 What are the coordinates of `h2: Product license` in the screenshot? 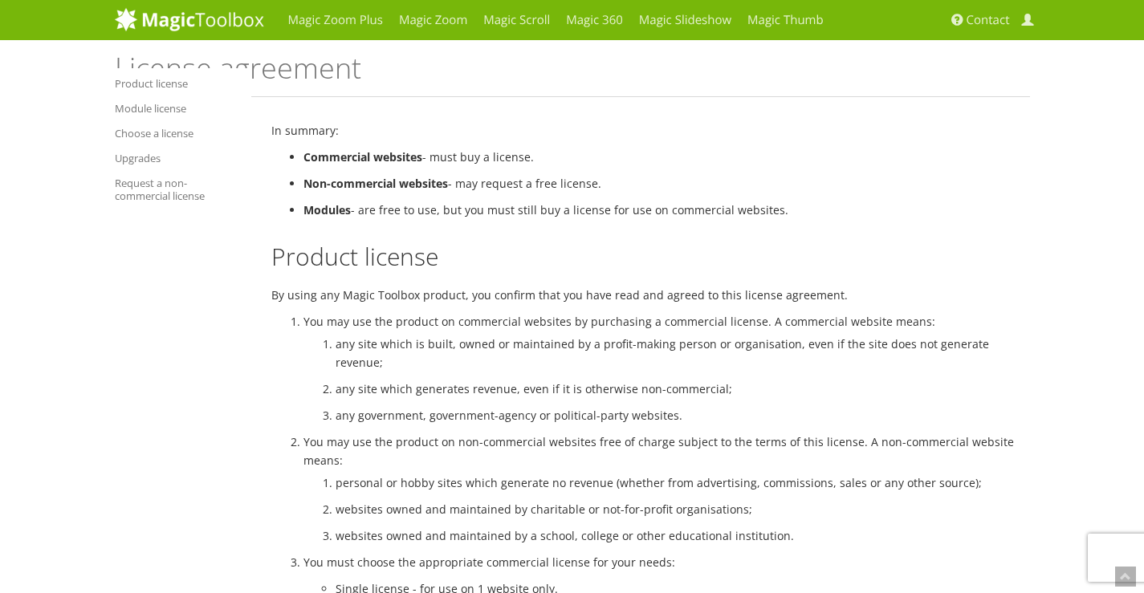 It's located at (651, 256).